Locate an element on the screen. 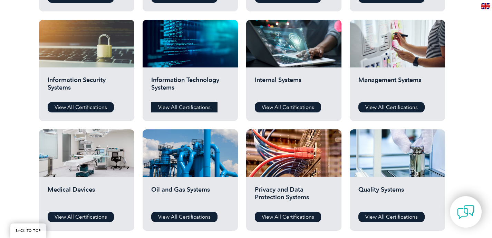 This screenshot has height=238, width=492. img: en is located at coordinates (486, 6).